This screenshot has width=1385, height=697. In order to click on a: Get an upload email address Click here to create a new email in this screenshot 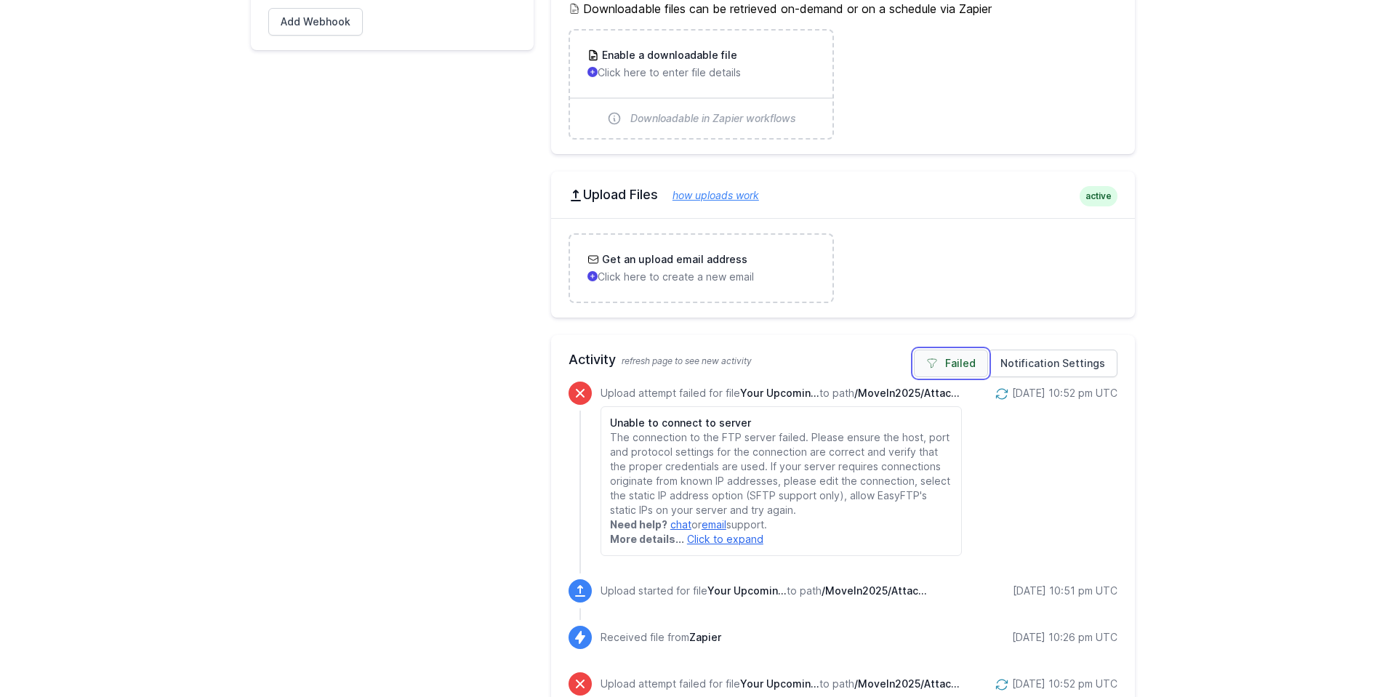, I will do `click(701, 268)`.